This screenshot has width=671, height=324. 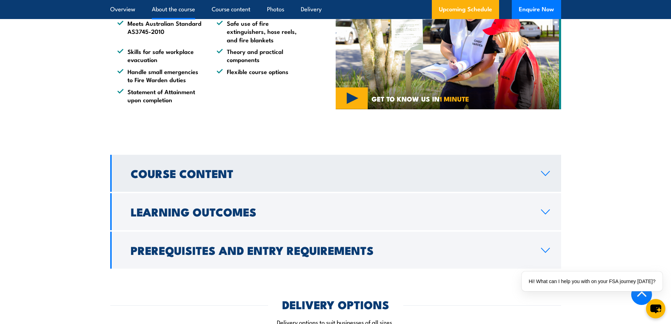 What do you see at coordinates (336, 173) in the screenshot?
I see `a: Course Content` at bounding box center [336, 173].